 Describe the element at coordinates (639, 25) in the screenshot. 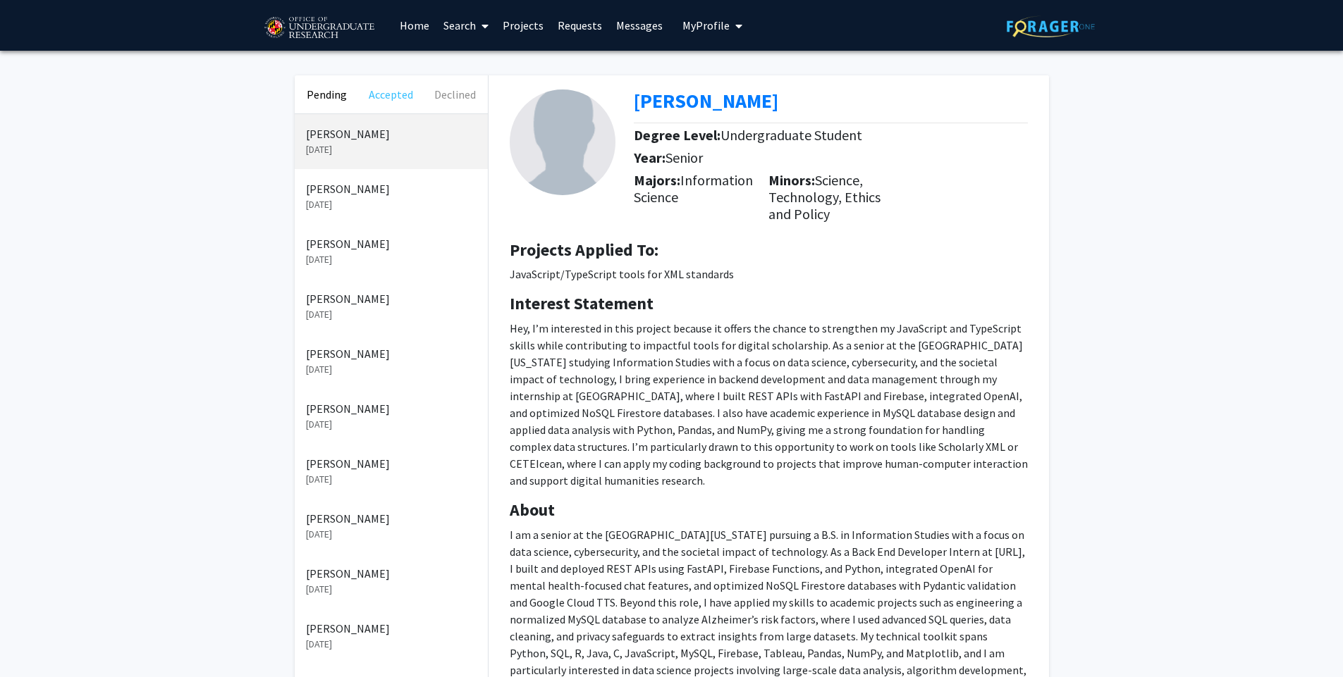

I see `a: Messages` at that location.